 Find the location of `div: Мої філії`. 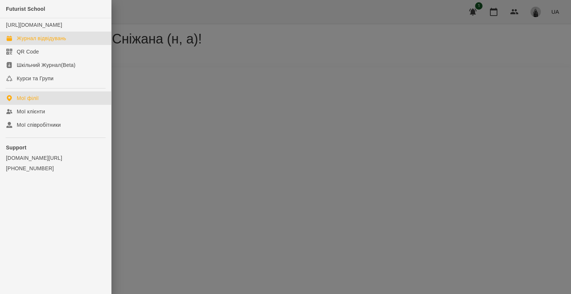

div: Мої філії is located at coordinates (27, 98).